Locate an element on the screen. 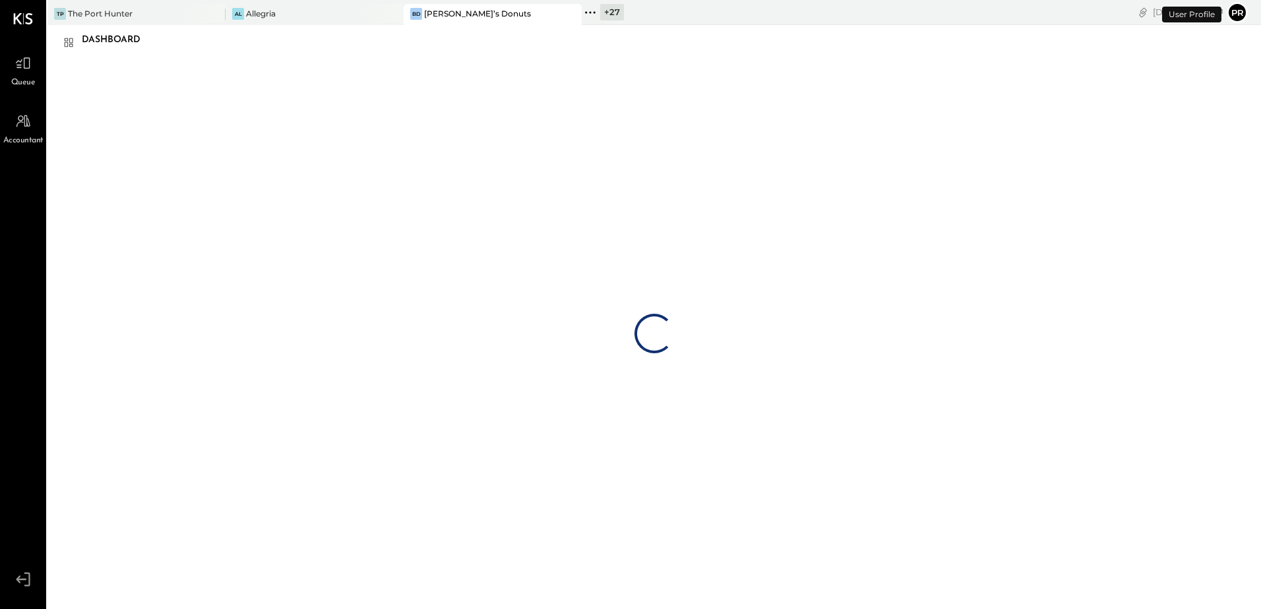 This screenshot has height=609, width=1261. span: Accountant is located at coordinates (23, 141).